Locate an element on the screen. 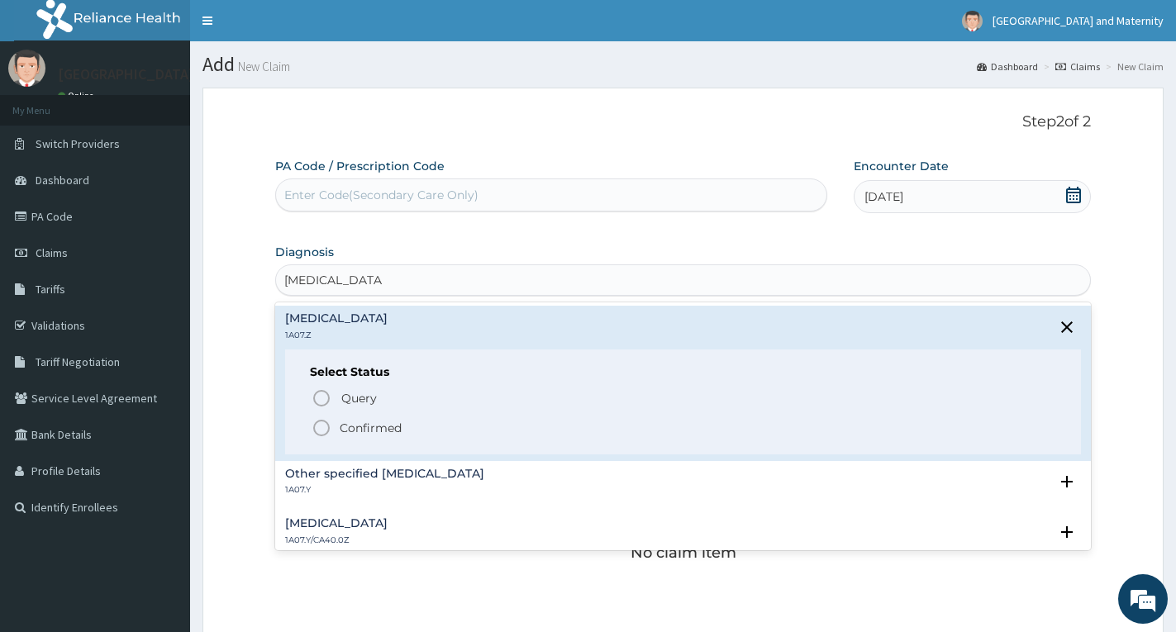 The height and width of the screenshot is (632, 1176). i: status option query is located at coordinates (322, 398).